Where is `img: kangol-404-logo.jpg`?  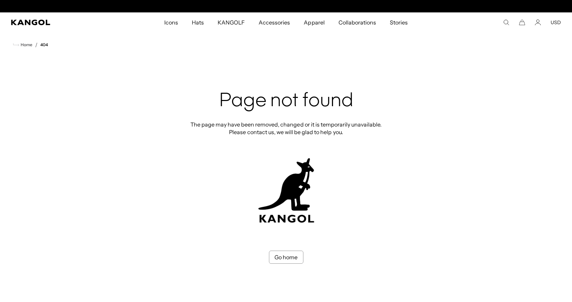 img: kangol-404-logo.jpg is located at coordinates (286, 190).